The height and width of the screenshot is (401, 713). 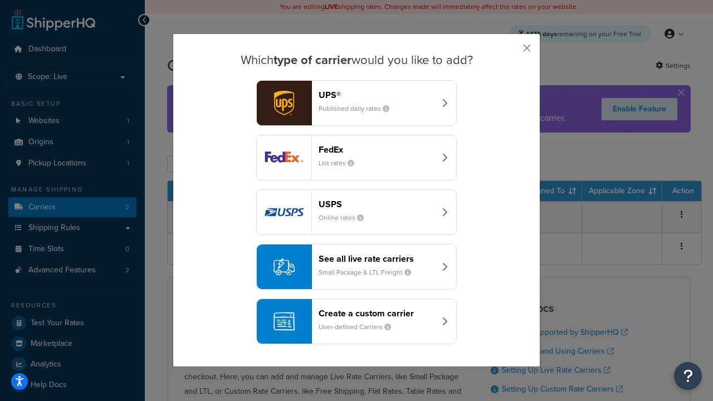 I want to click on img: icon-carrier-liverate-becf4550.svg, so click(x=284, y=267).